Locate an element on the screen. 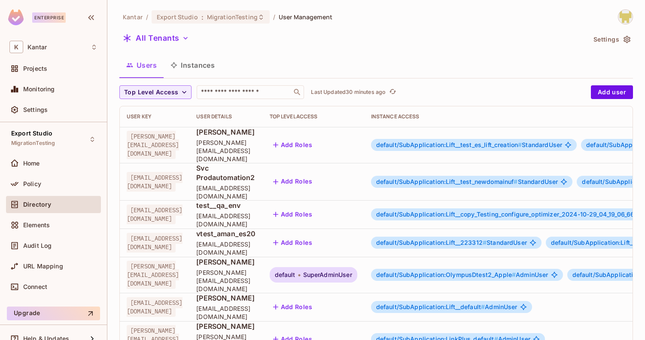 The image size is (645, 340). span: refresh is located at coordinates (392, 92).